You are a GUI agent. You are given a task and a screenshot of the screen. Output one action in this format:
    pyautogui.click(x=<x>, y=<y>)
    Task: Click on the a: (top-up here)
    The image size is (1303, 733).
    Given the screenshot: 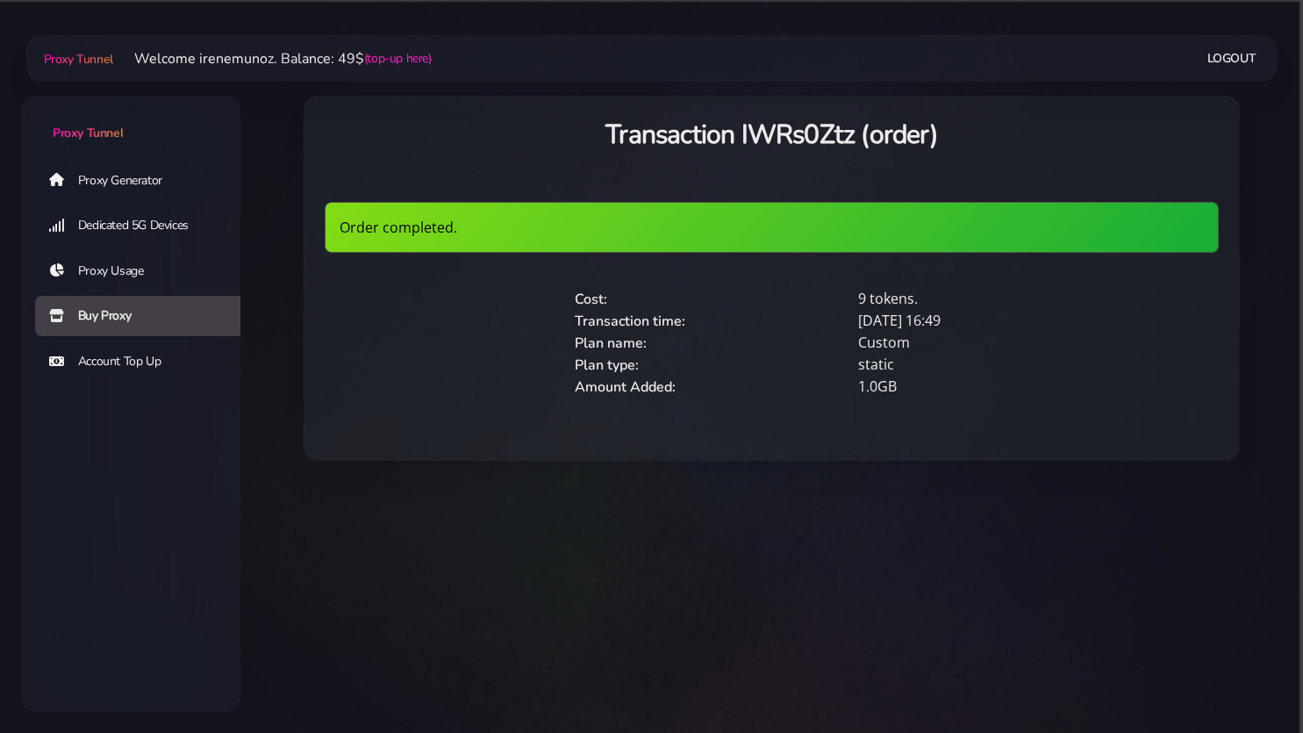 What is the action you would take?
    pyautogui.click(x=397, y=58)
    